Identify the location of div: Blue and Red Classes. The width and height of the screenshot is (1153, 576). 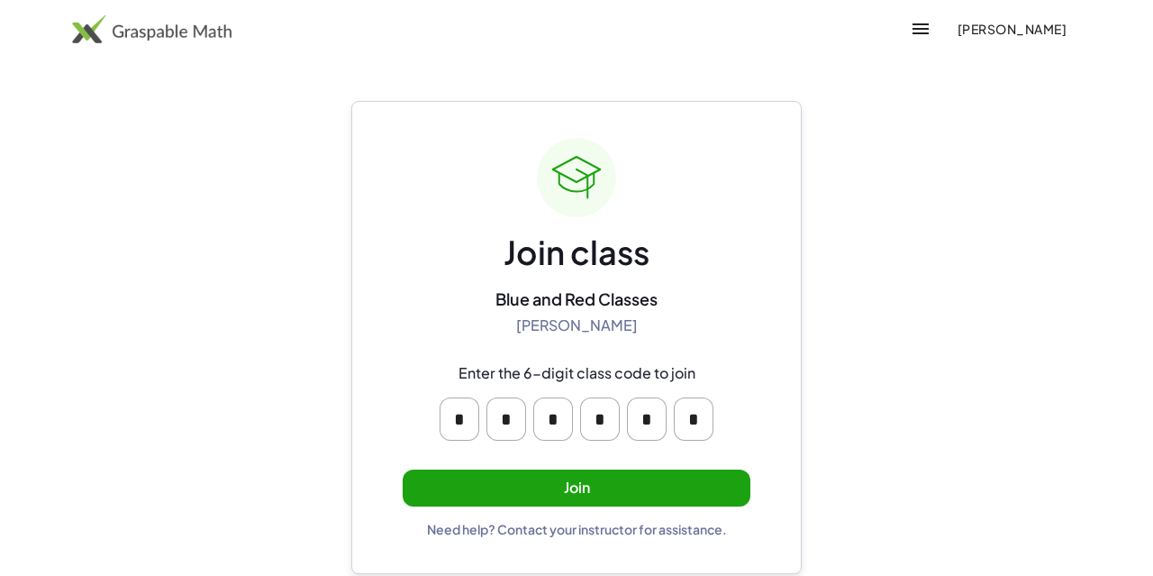
(577, 298).